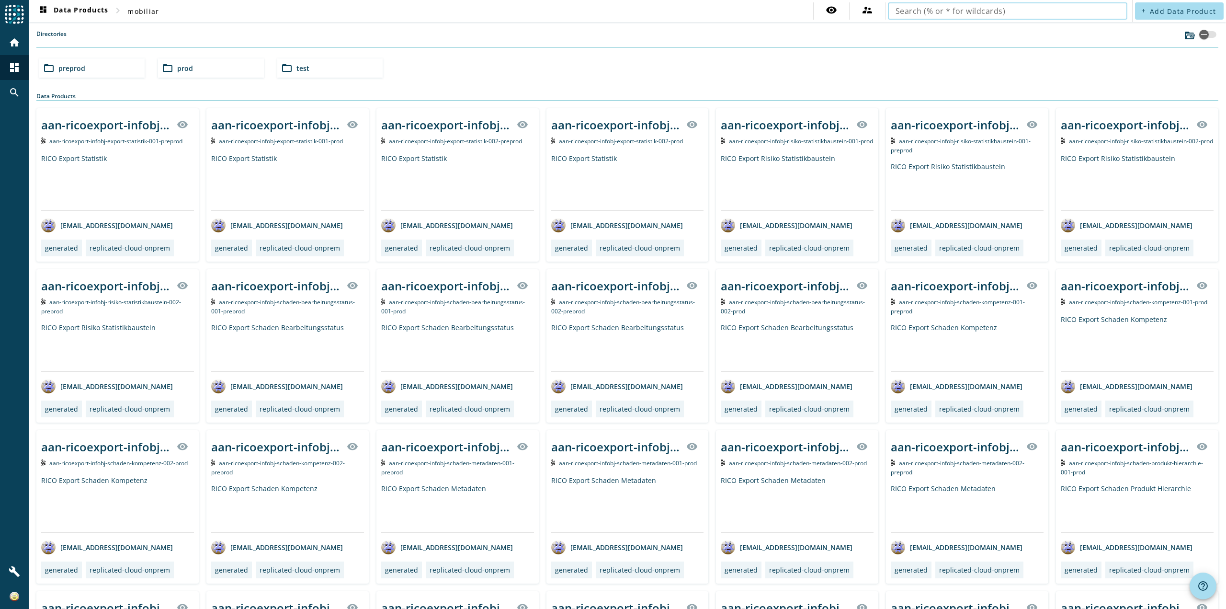 Image resolution: width=1226 pixels, height=609 pixels. I want to click on div: aan-ricoexport-infobj-schaden-metadaten-001-_stage_, so click(446, 446).